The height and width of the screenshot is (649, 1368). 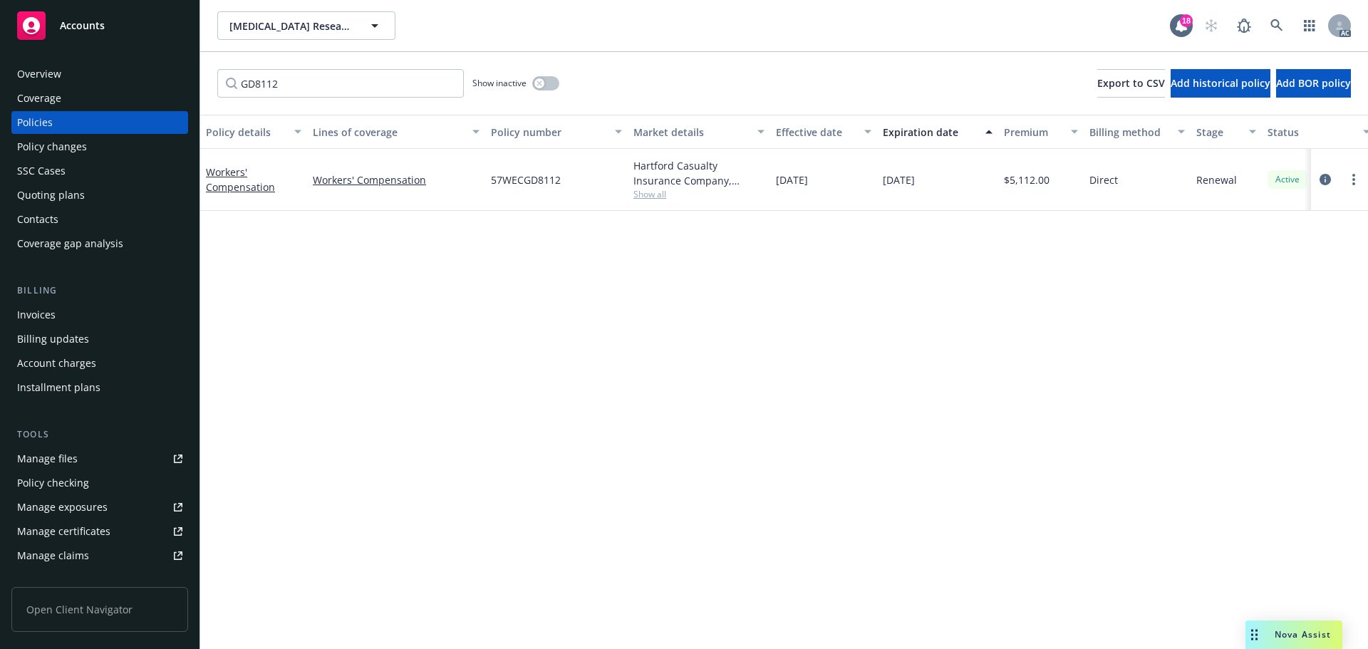 I want to click on a: Manage BORs, so click(x=100, y=580).